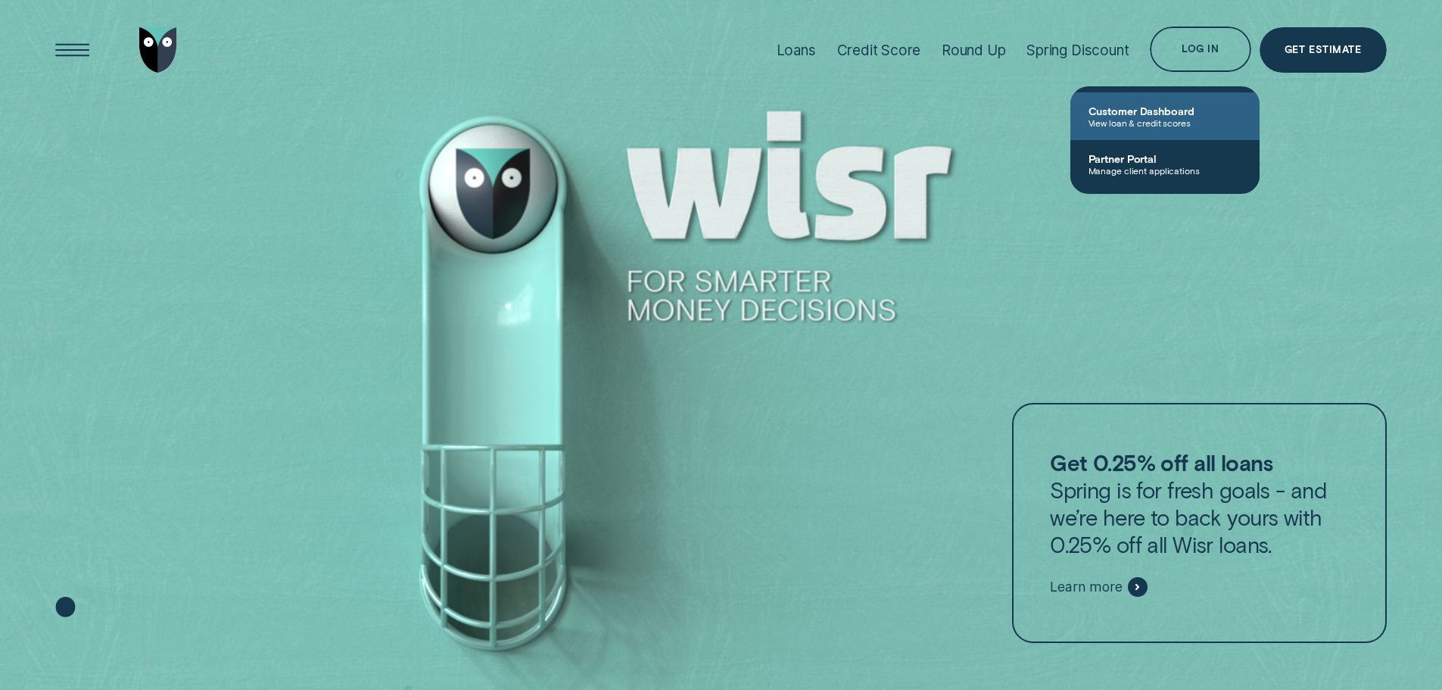  Describe the element at coordinates (1161, 462) in the screenshot. I see `strong: Get 0.25% off all loans` at that location.